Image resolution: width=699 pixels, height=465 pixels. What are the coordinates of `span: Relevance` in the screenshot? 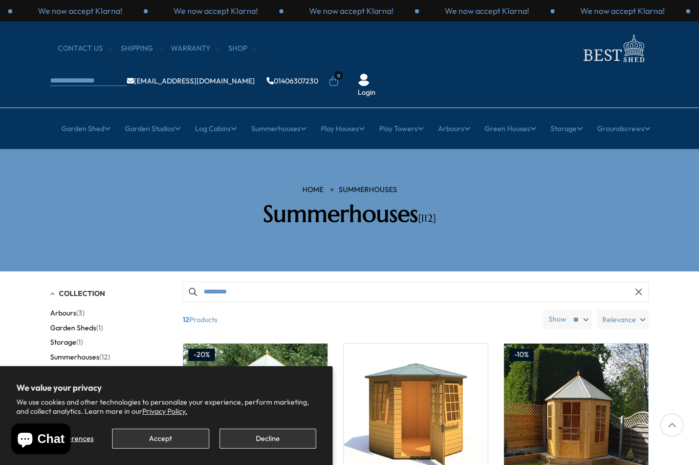 It's located at (619, 319).